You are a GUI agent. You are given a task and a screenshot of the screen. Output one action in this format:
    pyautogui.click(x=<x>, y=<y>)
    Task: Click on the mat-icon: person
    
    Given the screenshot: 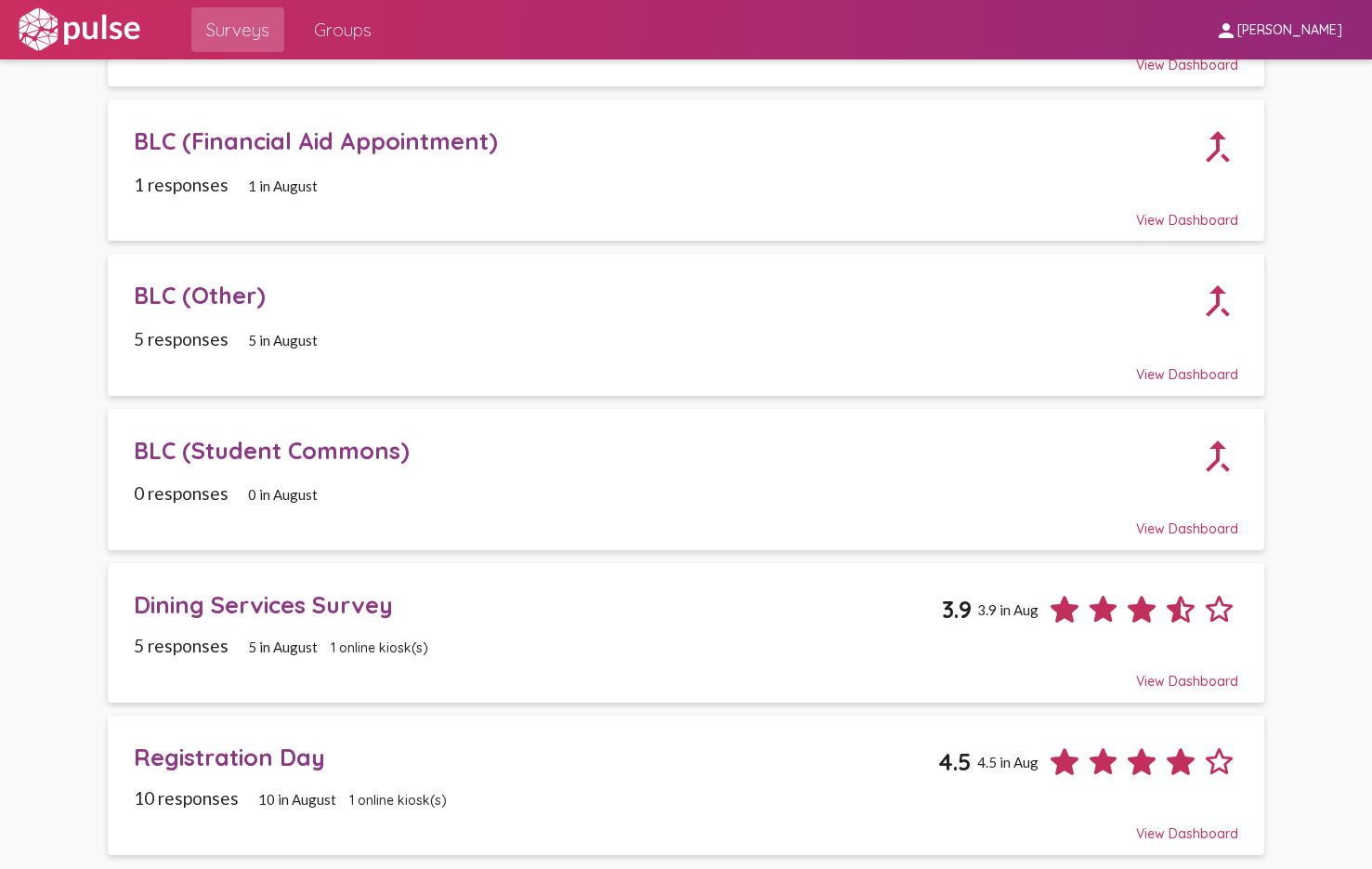 What is the action you would take?
    pyautogui.click(x=1227, y=31)
    